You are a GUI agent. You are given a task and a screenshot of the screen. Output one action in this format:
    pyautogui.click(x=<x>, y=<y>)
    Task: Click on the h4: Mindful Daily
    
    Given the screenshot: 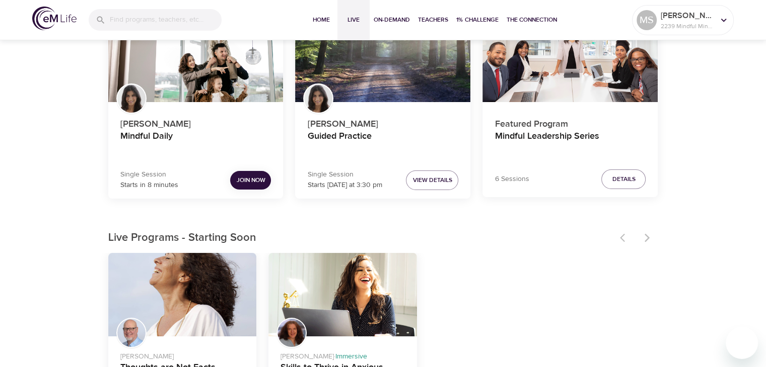 What is the action you would take?
    pyautogui.click(x=196, y=143)
    